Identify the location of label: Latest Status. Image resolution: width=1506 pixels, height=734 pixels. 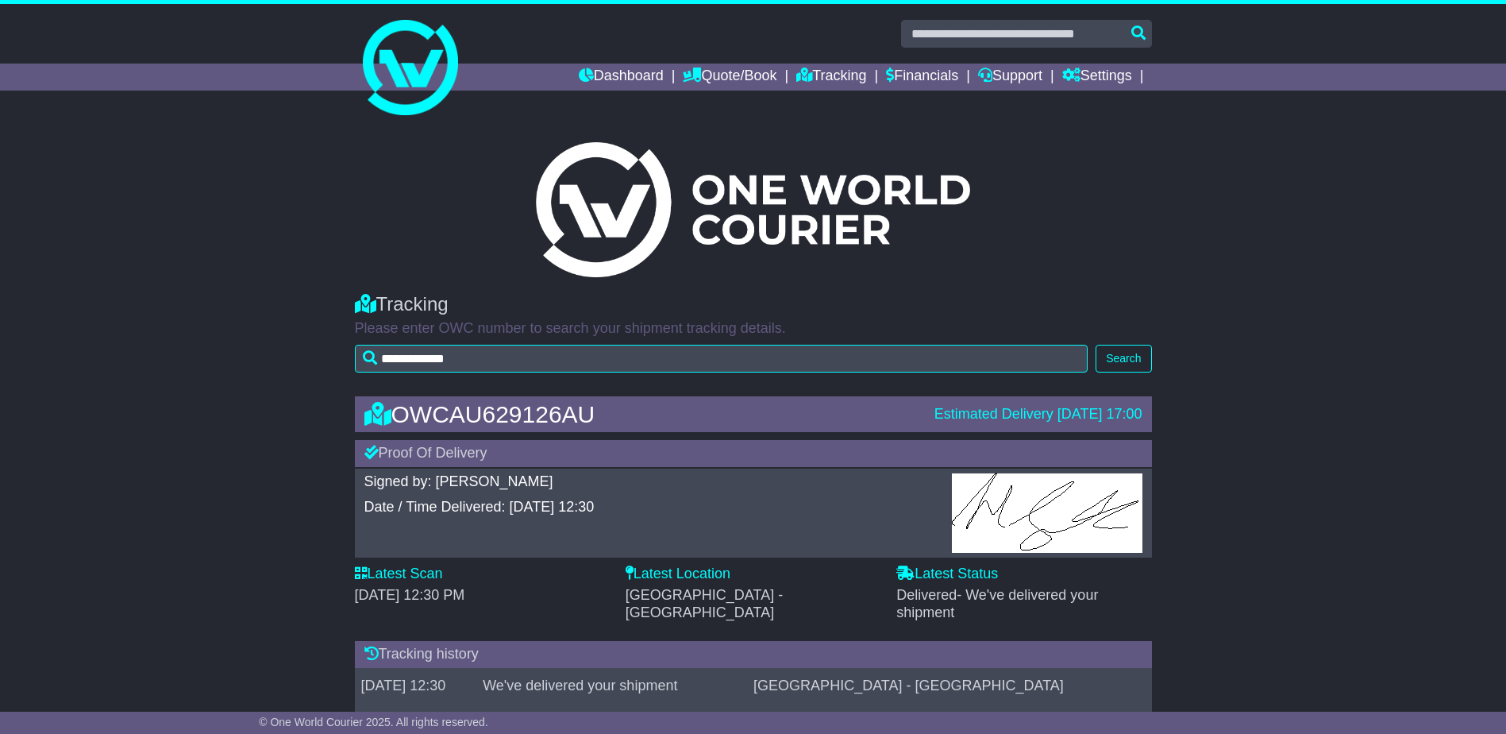
(947, 574).